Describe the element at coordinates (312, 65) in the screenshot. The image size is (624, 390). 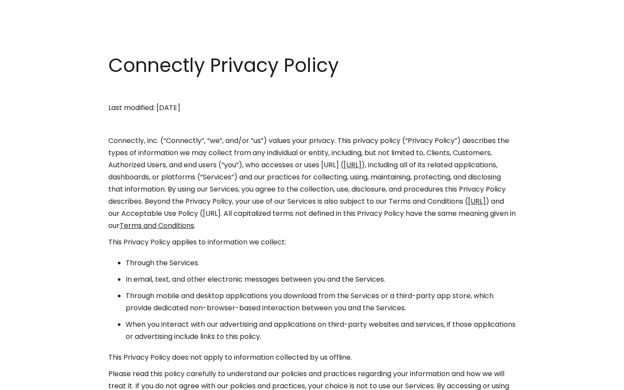
I see `h1: Connectly Privacy Policy` at that location.